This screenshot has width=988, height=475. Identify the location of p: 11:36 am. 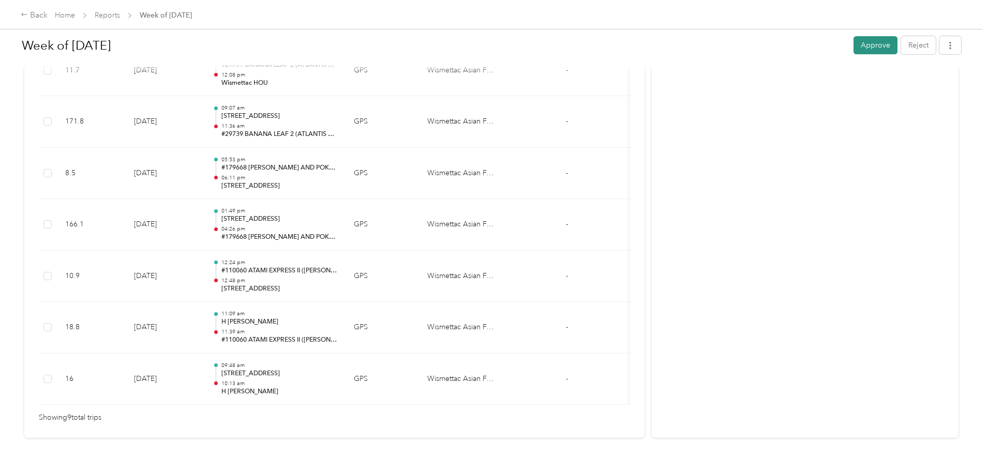
(279, 126).